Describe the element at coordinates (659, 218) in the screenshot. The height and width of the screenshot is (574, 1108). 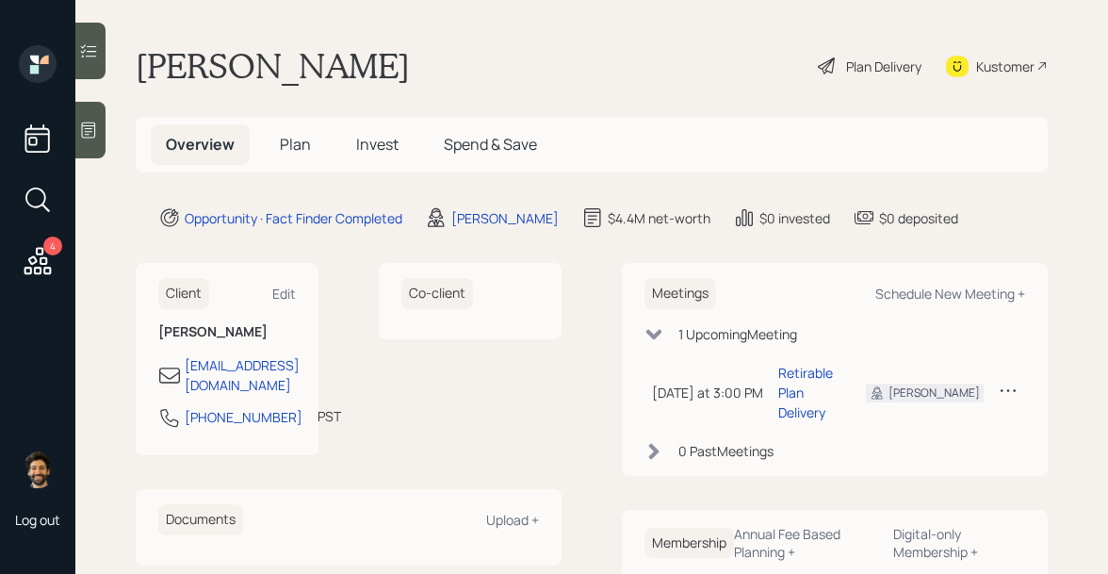
I see `div: $4.4M net-worth` at that location.